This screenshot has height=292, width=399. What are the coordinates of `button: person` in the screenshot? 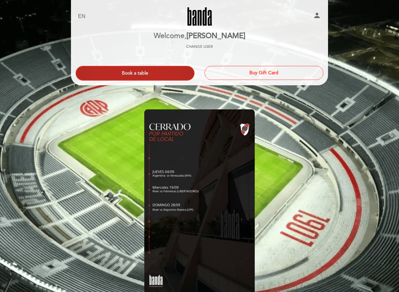 It's located at (317, 16).